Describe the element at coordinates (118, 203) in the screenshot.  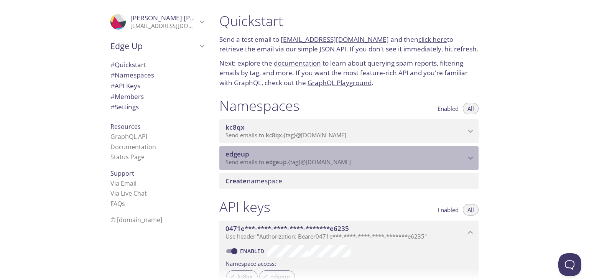
I see `a: FAQ` at that location.